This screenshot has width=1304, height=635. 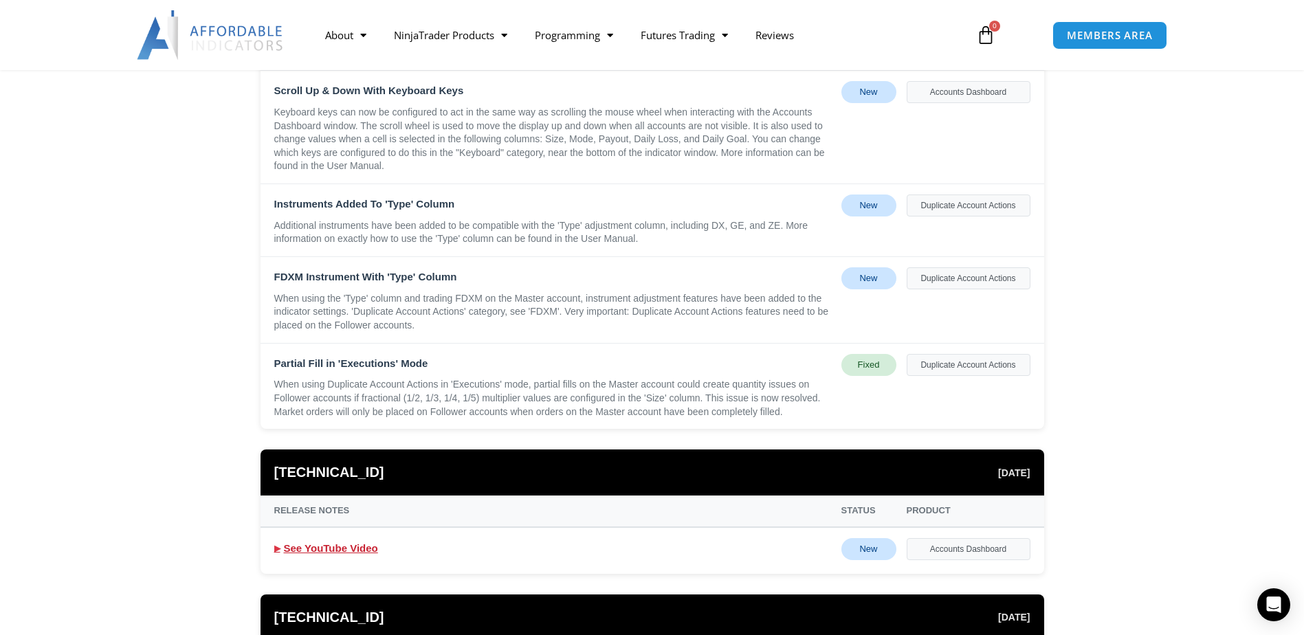 What do you see at coordinates (553, 232) in the screenshot?
I see `div: Additional instruments have been added to be compatible with the 'Type' adjustment column, includ...` at bounding box center [553, 232].